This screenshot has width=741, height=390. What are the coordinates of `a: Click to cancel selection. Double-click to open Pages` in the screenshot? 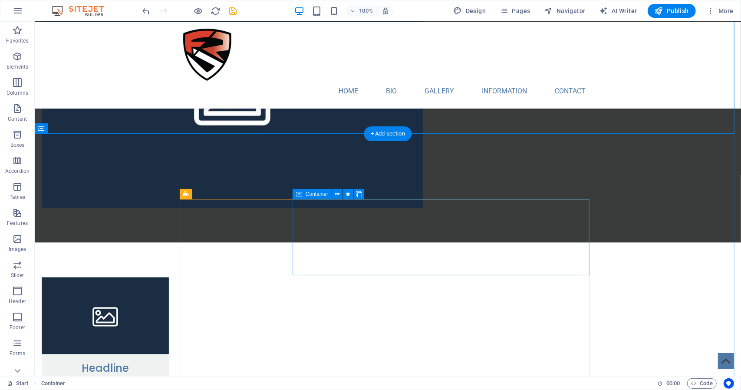 It's located at (18, 384).